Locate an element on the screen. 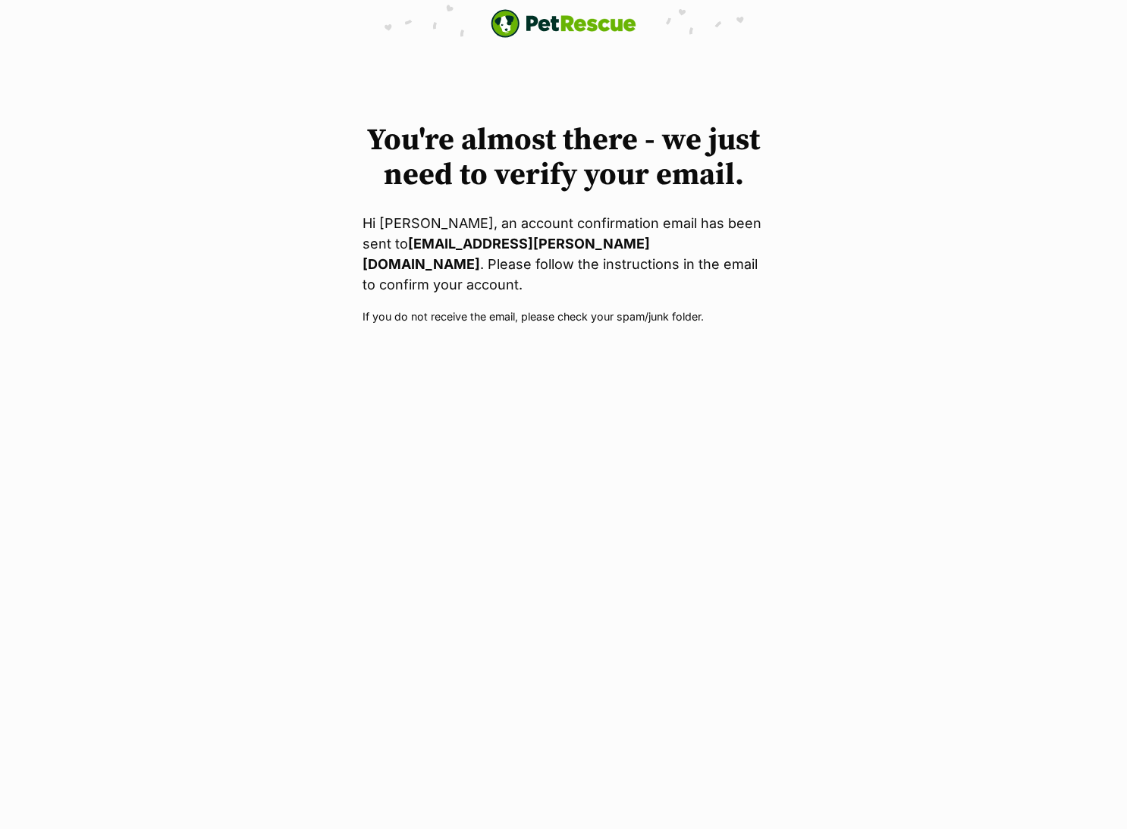  a: PetRescue is located at coordinates (563, 24).